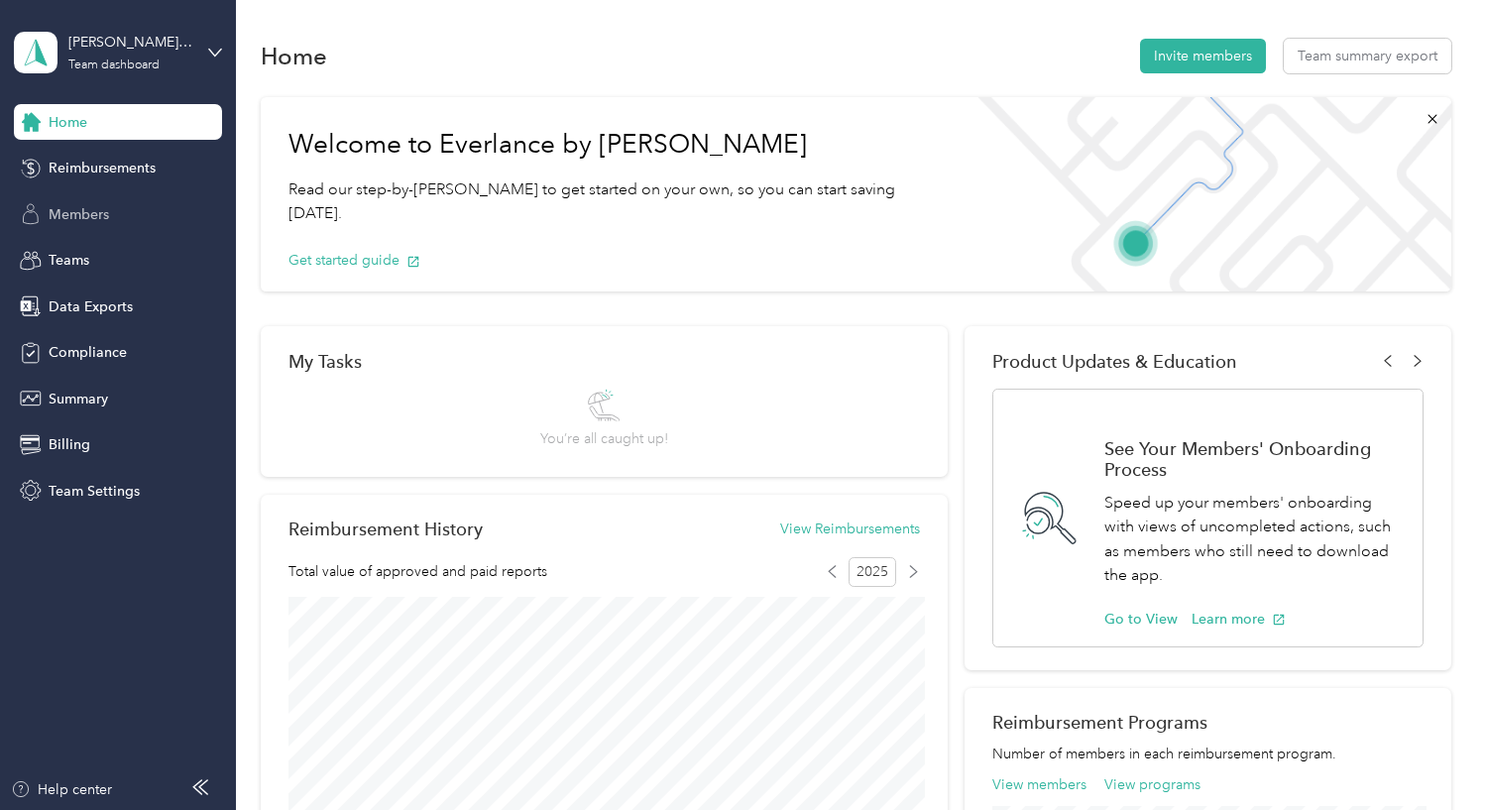  What do you see at coordinates (94, 491) in the screenshot?
I see `span: Team Settings` at bounding box center [94, 491].